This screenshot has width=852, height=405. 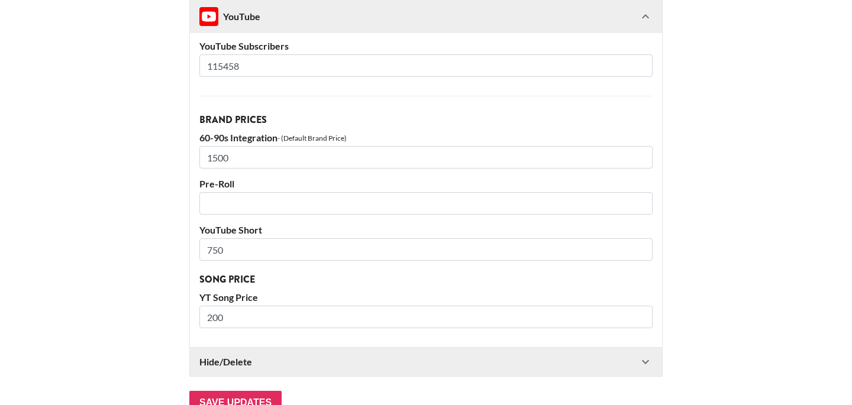 What do you see at coordinates (426, 280) in the screenshot?
I see `h4: Song Price` at bounding box center [426, 280].